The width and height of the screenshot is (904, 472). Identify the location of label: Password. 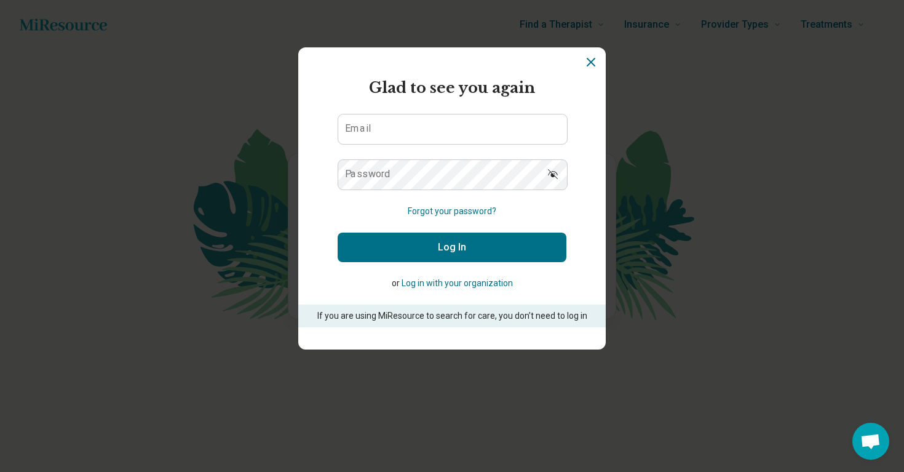
(368, 174).